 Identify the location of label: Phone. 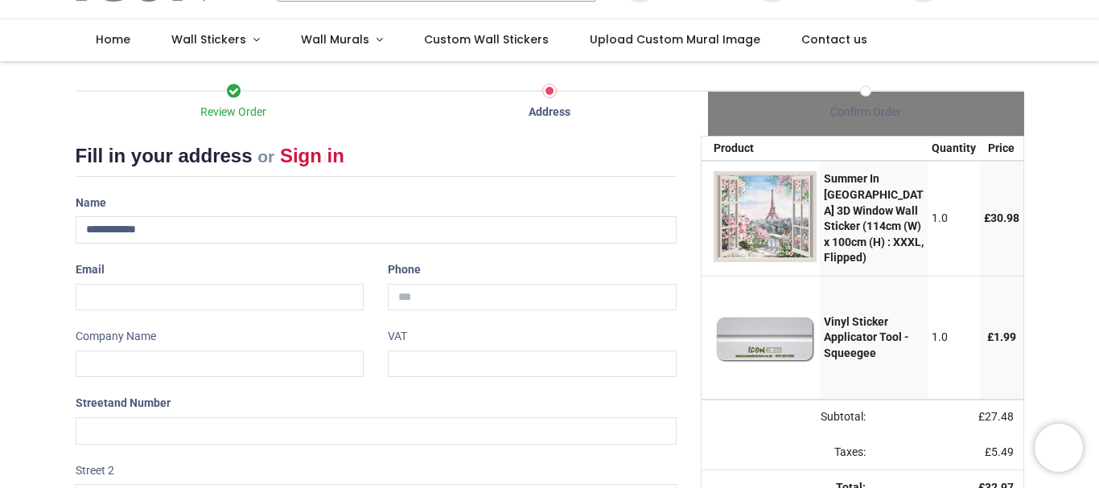
(404, 270).